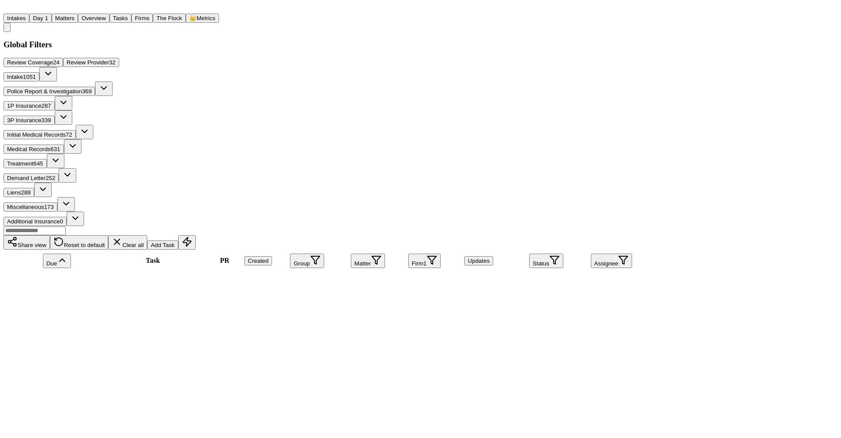 The image size is (841, 438). I want to click on button: Created, so click(258, 260).